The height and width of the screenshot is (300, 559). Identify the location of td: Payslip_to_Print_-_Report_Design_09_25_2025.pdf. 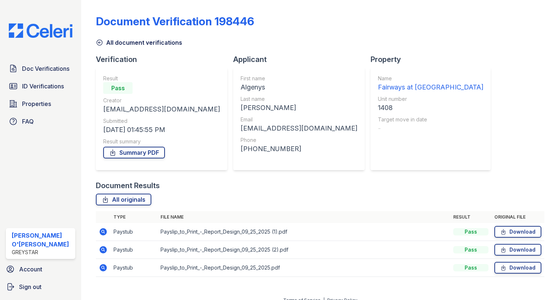
(304, 268).